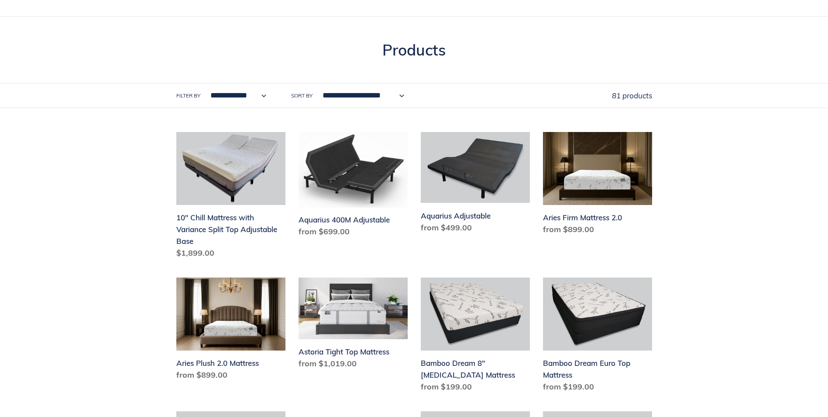 The width and height of the screenshot is (828, 417). What do you see at coordinates (188, 96) in the screenshot?
I see `label: Filter by` at bounding box center [188, 96].